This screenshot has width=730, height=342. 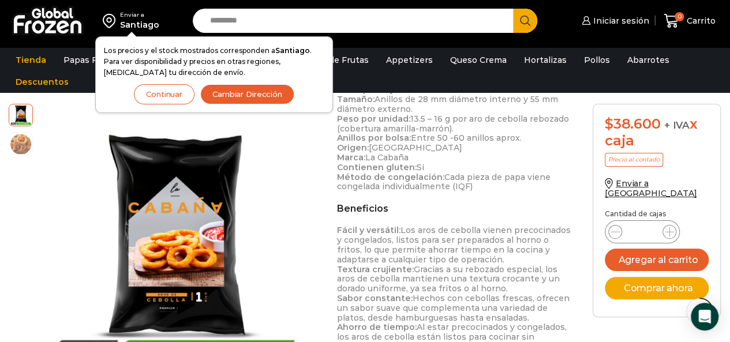 I want to click on strong: Tamaño:, so click(x=355, y=99).